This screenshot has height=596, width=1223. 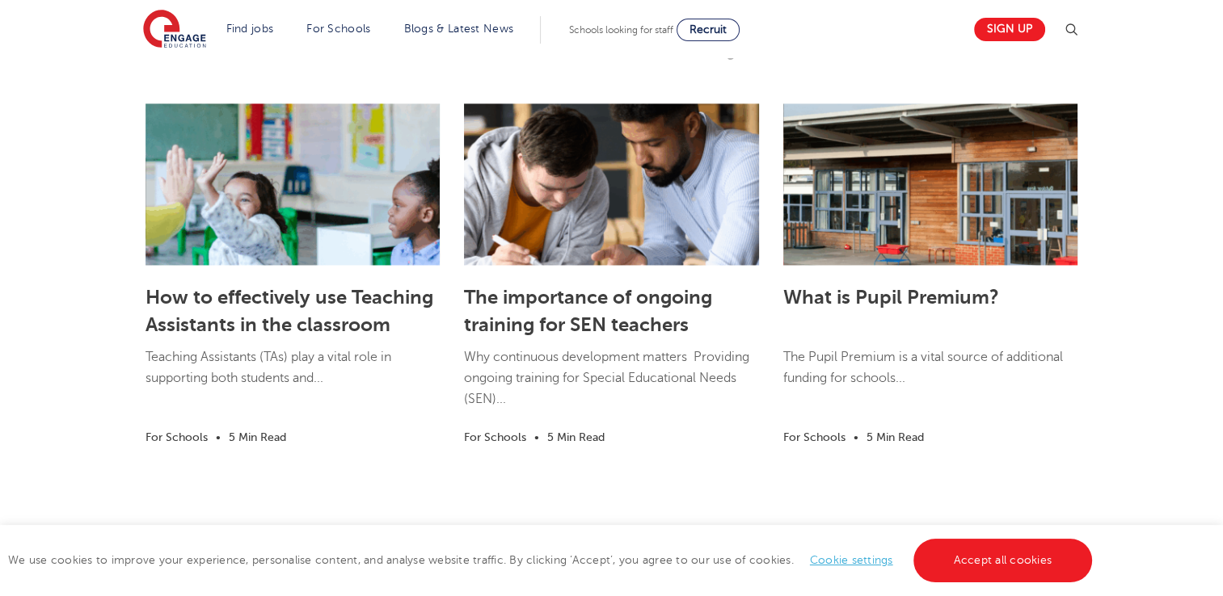 I want to click on a: Recruit, so click(x=708, y=30).